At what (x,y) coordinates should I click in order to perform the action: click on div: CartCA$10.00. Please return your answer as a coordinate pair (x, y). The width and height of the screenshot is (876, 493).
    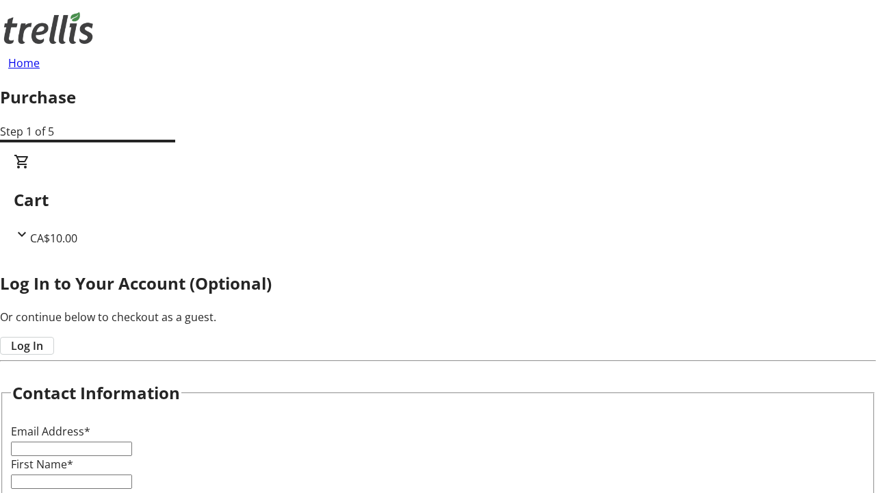
    Looking at the image, I should click on (438, 200).